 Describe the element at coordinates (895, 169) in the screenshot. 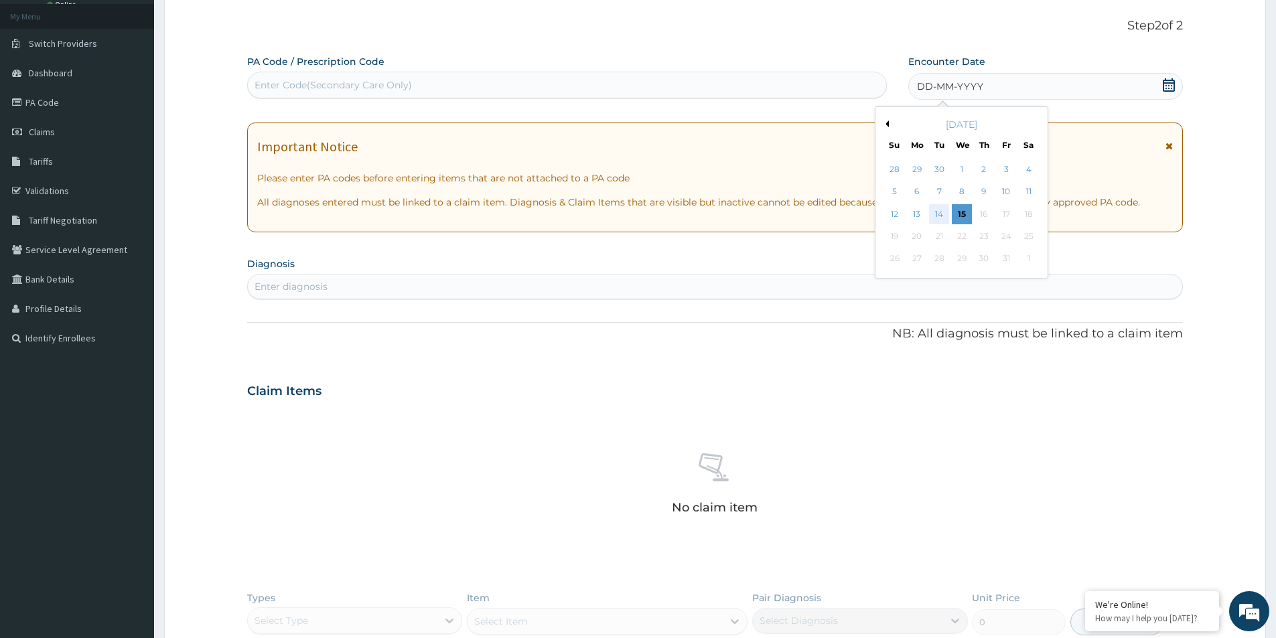

I see `div: Choose Sunday, September 28th, 2025` at that location.